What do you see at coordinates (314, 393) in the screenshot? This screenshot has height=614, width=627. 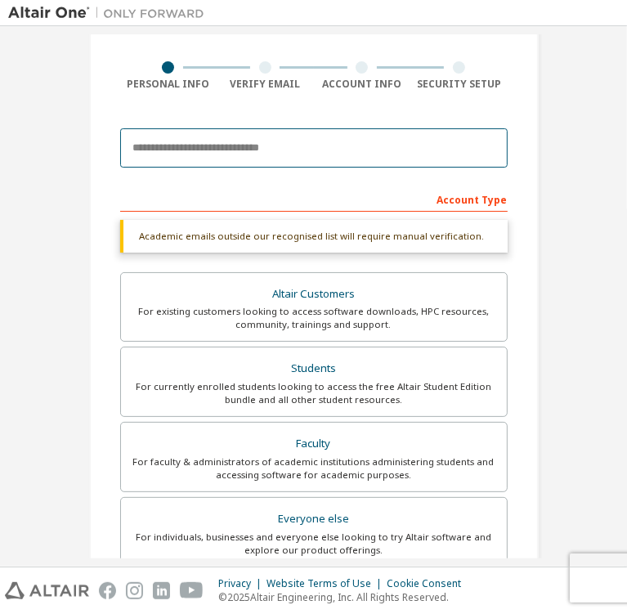 I see `div: For currently enrolled students looking to access the free Altair Student Edition bundle and all ...` at bounding box center [314, 393].